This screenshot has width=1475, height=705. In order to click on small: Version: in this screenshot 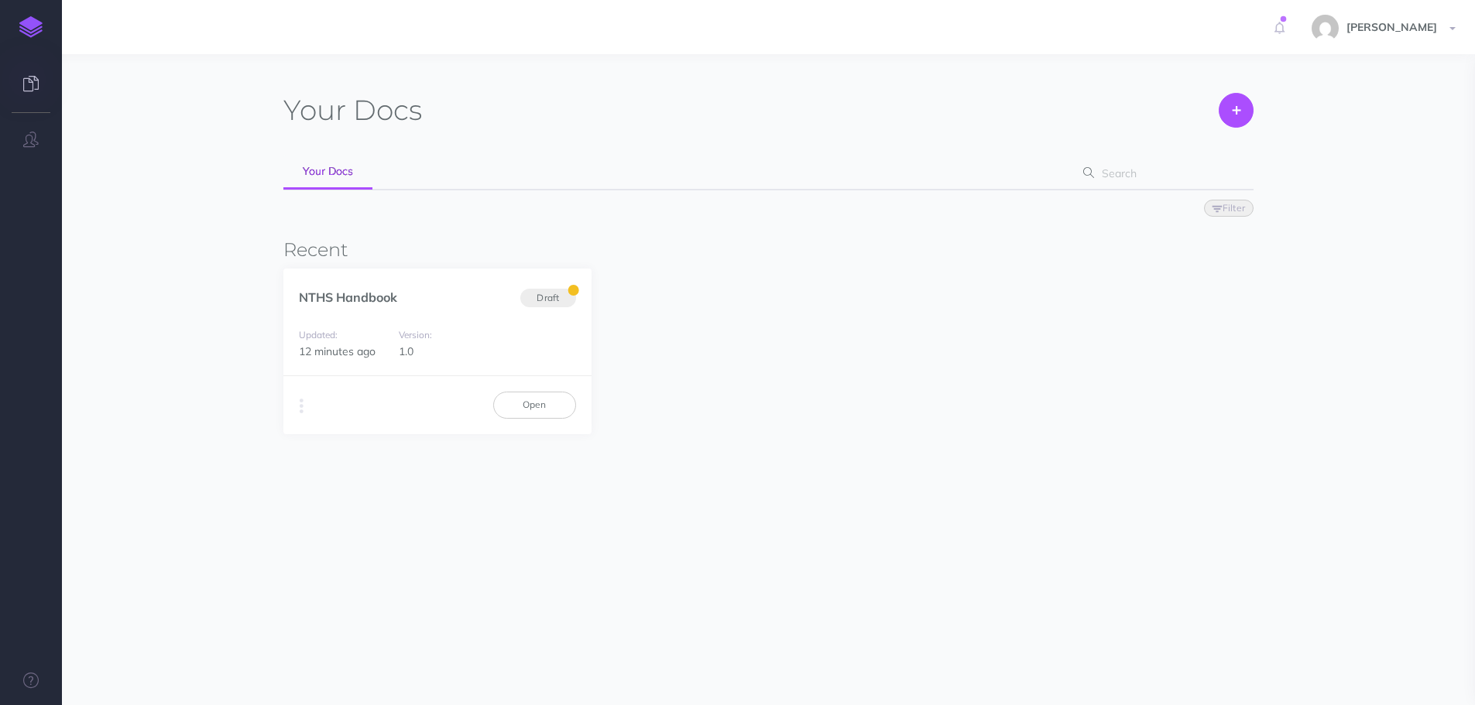, I will do `click(415, 335)`.